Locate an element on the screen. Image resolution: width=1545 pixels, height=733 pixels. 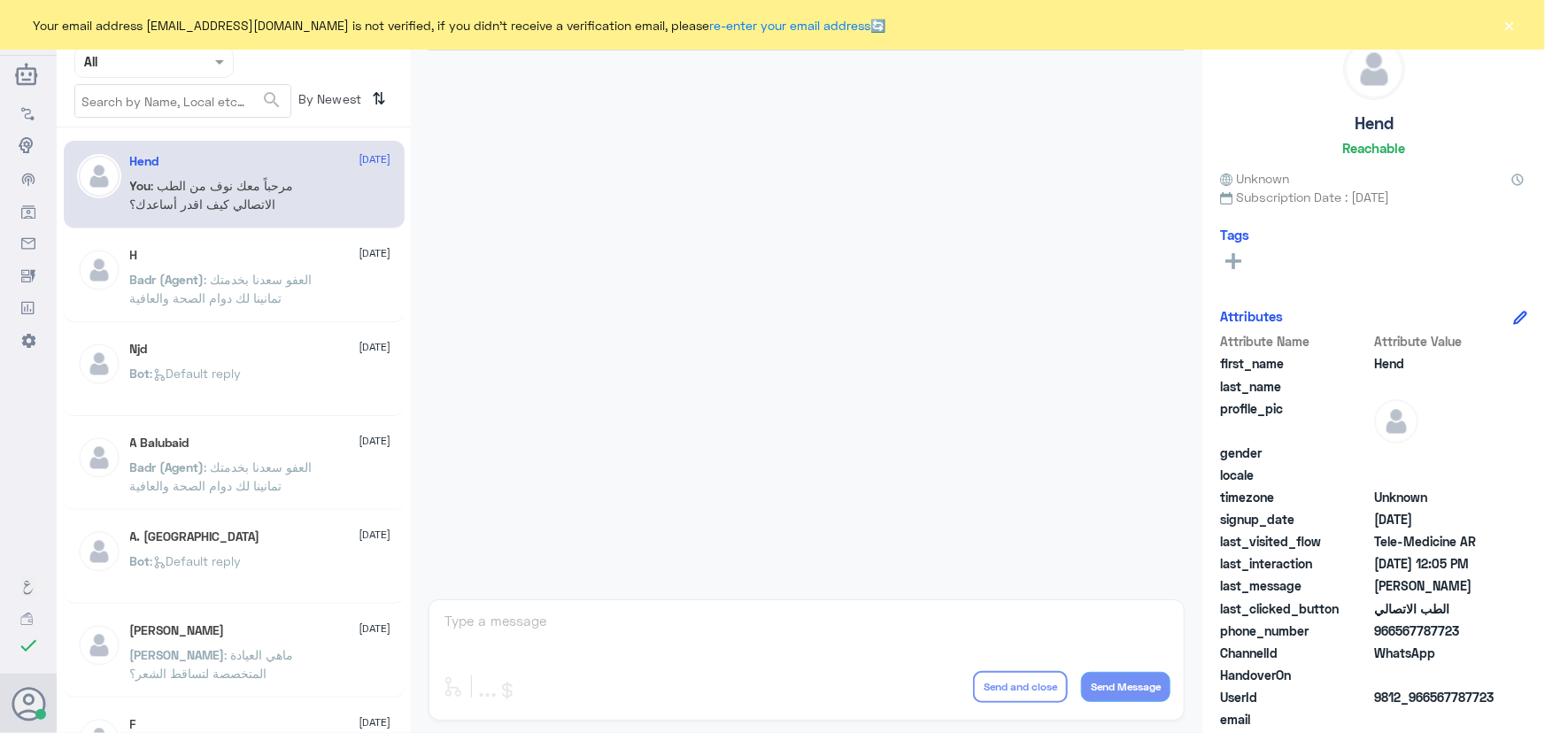
span: profile_pic is located at coordinates (1295, 420).